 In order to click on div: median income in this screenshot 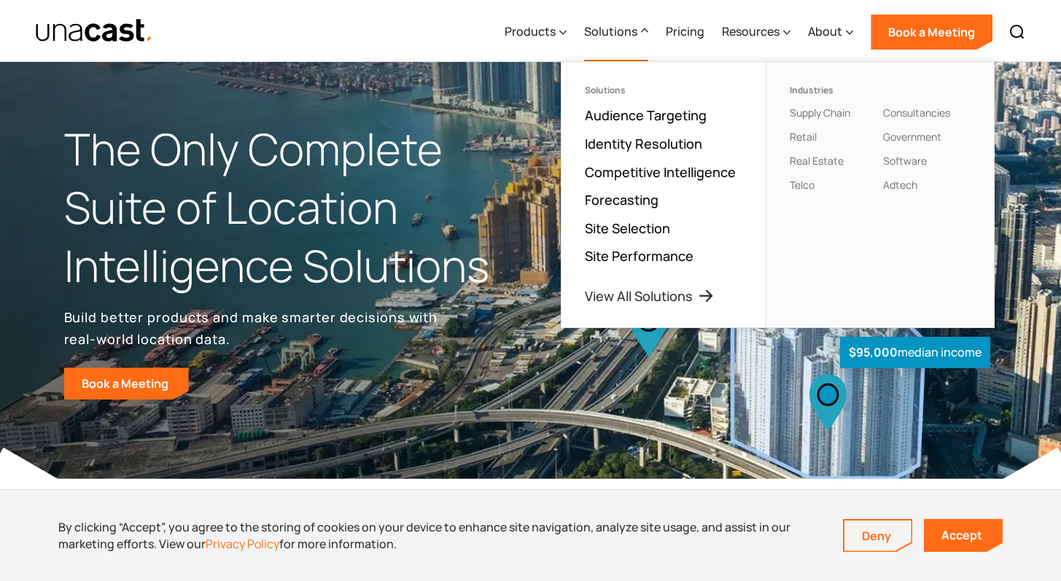, I will do `click(915, 352)`.